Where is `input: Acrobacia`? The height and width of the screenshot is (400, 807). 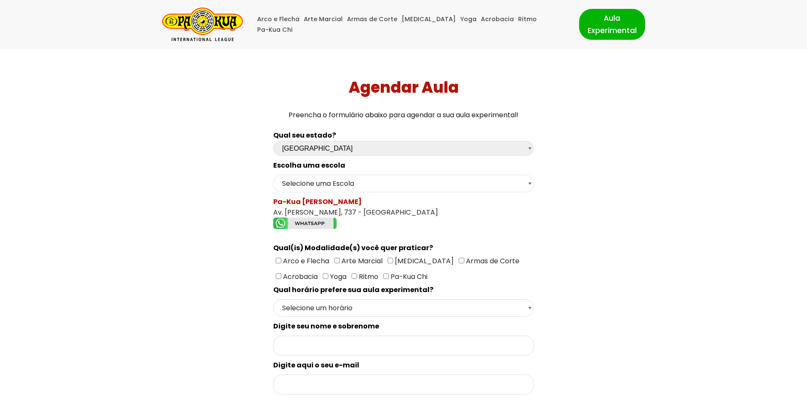 input: Acrobacia is located at coordinates (278, 276).